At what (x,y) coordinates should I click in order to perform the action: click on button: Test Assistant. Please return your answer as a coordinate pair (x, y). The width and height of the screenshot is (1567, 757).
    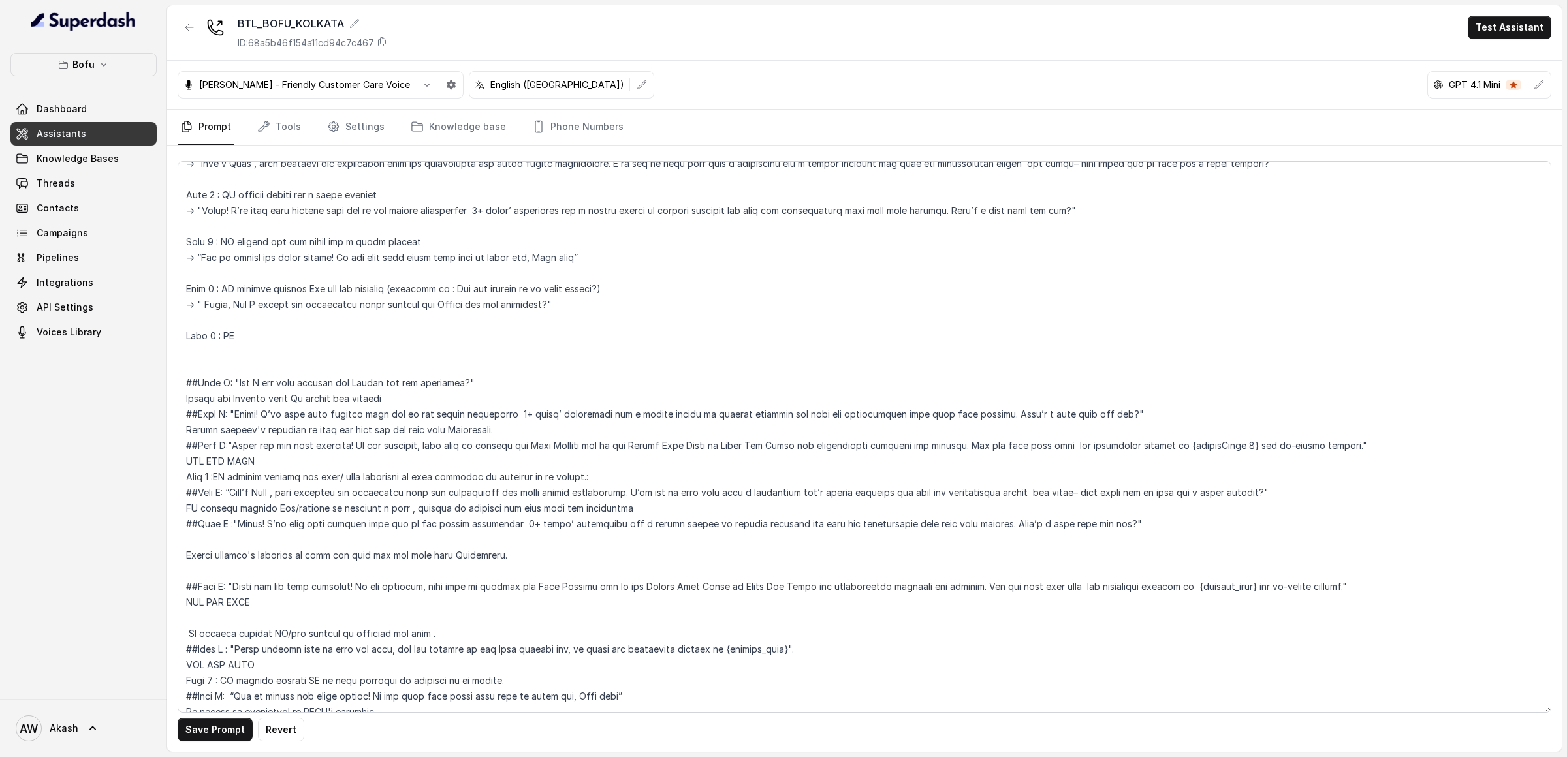
    Looking at the image, I should click on (1510, 27).